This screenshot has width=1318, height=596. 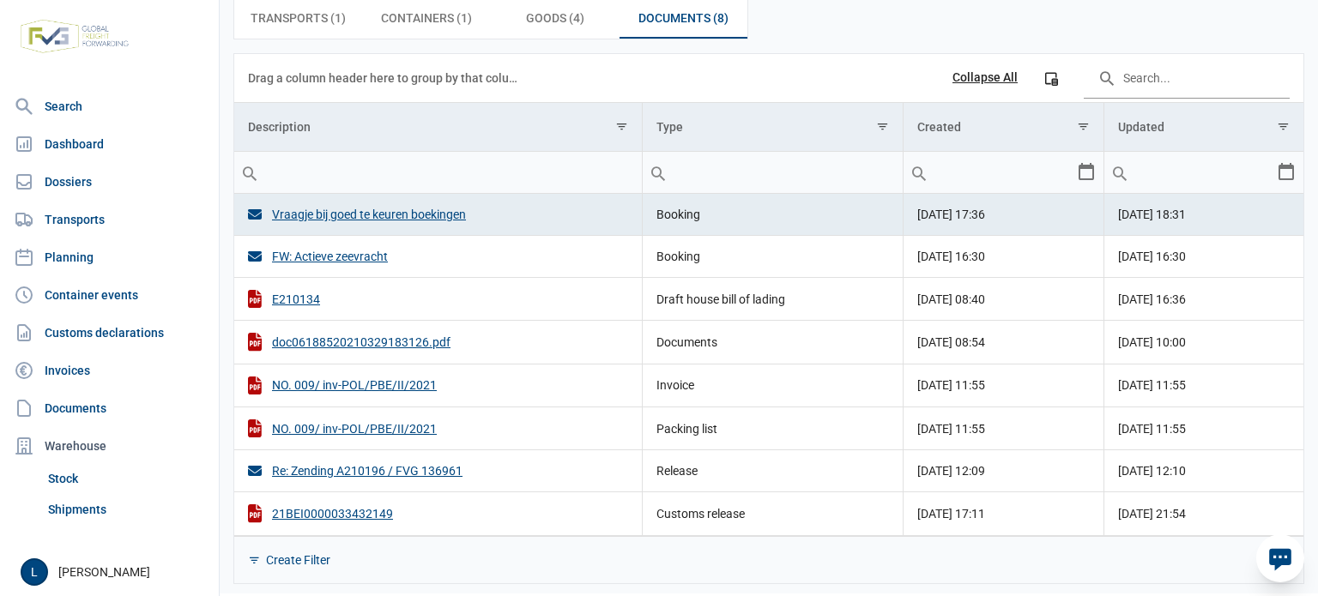 I want to click on div: Type, so click(x=669, y=127).